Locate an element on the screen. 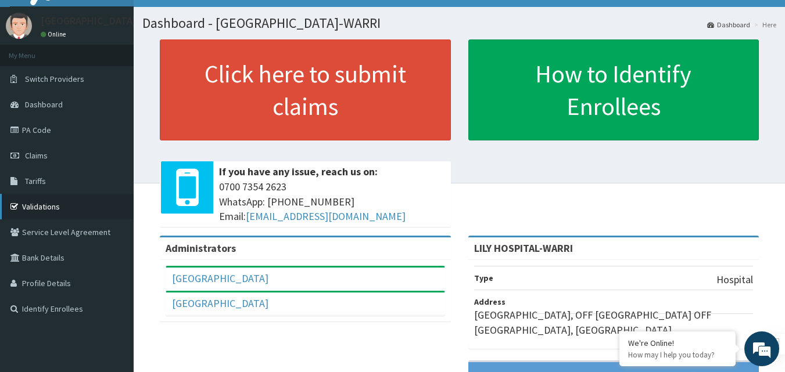 The image size is (785, 372). li: Here is located at coordinates (764, 24).